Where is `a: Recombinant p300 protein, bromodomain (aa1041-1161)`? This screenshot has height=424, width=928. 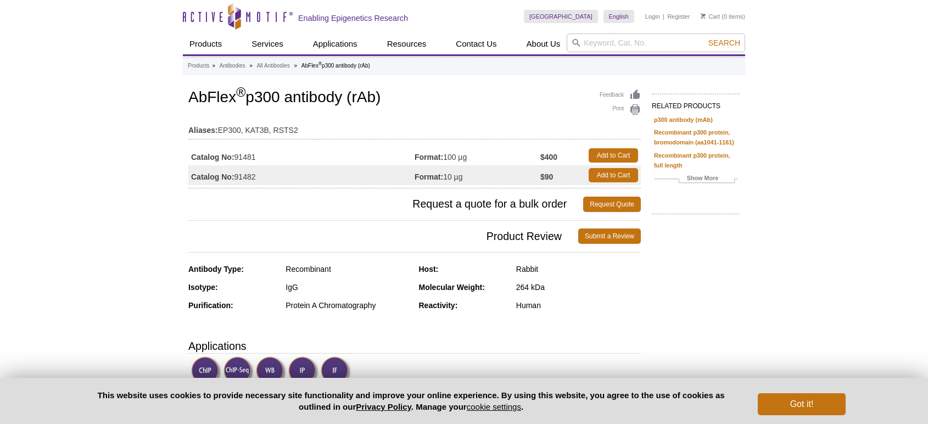
a: Recombinant p300 protein, bromodomain (aa1041-1161) is located at coordinates (696, 137).